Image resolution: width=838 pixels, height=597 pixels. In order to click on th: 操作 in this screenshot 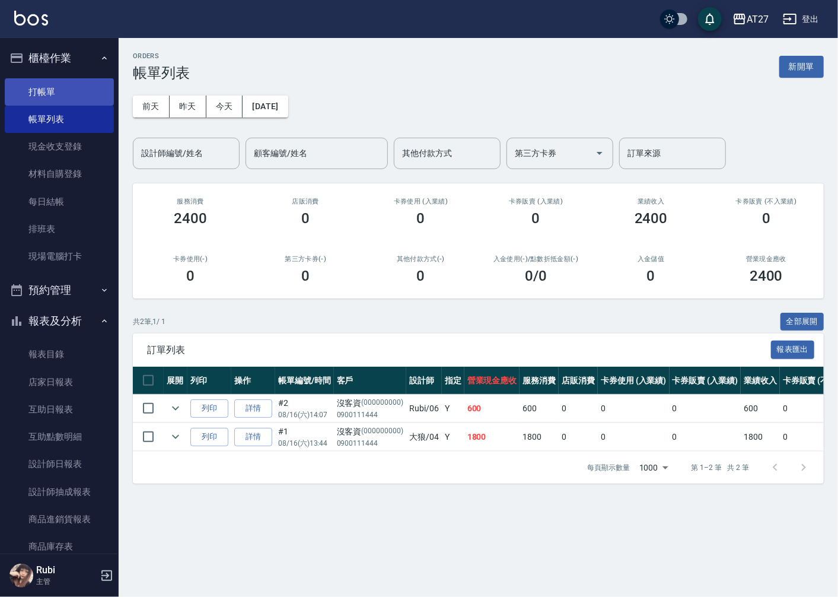, I will do `click(253, 380)`.